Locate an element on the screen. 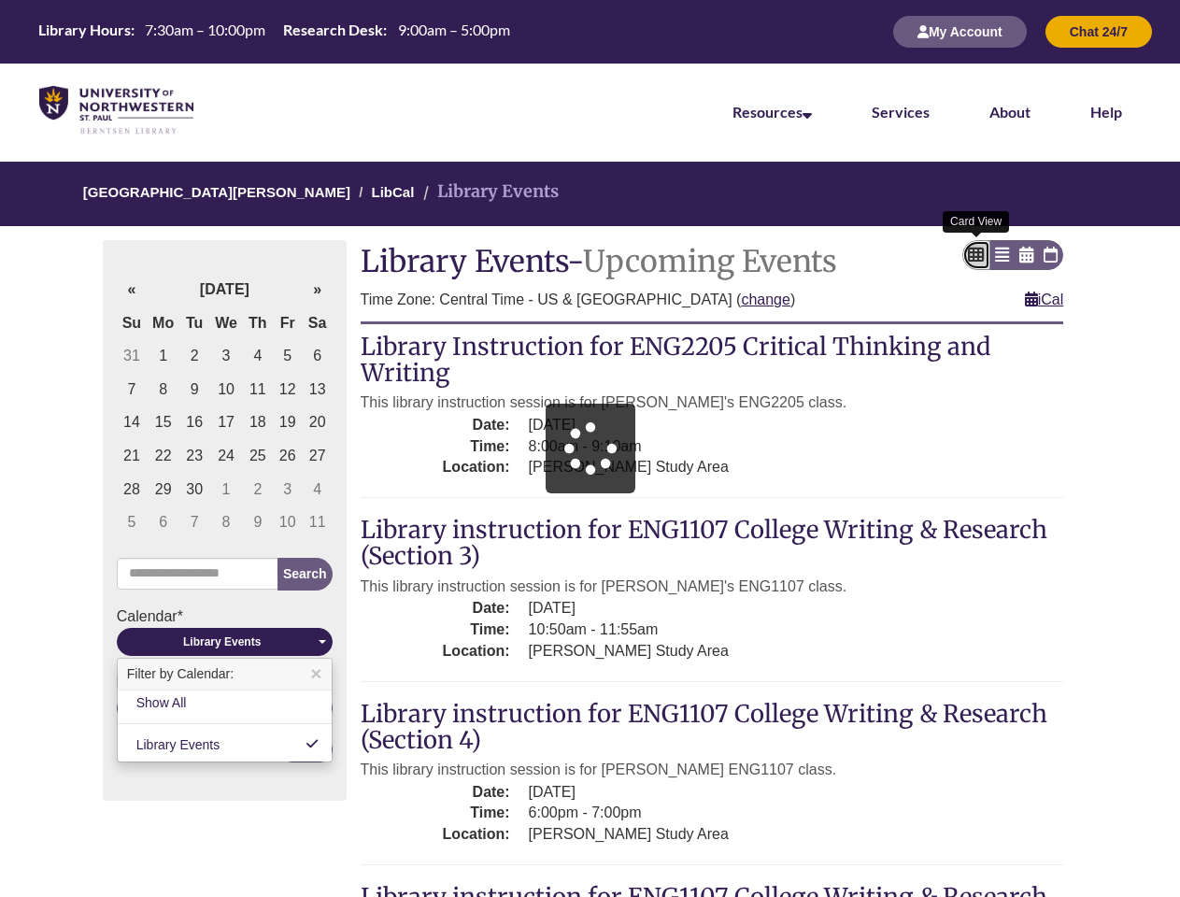 The image size is (1180, 897). td: 3 is located at coordinates (288, 489).